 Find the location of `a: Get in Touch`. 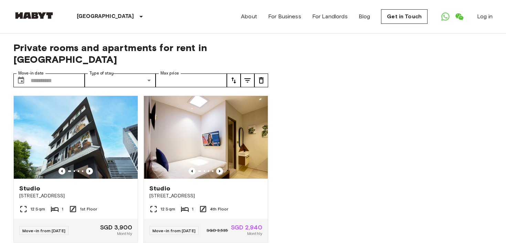

a: Get in Touch is located at coordinates (405, 17).